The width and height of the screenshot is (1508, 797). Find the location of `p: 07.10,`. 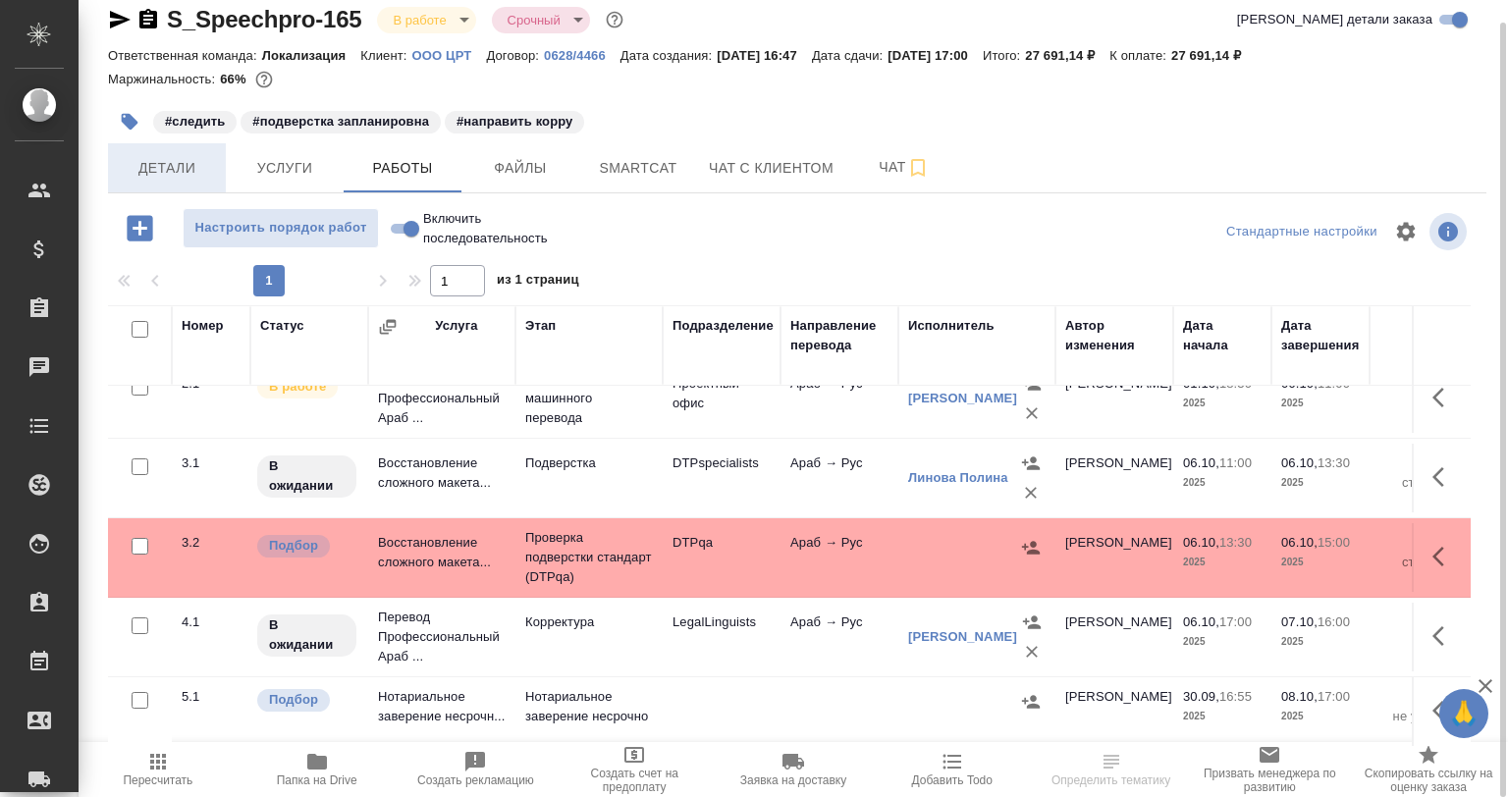

p: 07.10, is located at coordinates (1299, 621).